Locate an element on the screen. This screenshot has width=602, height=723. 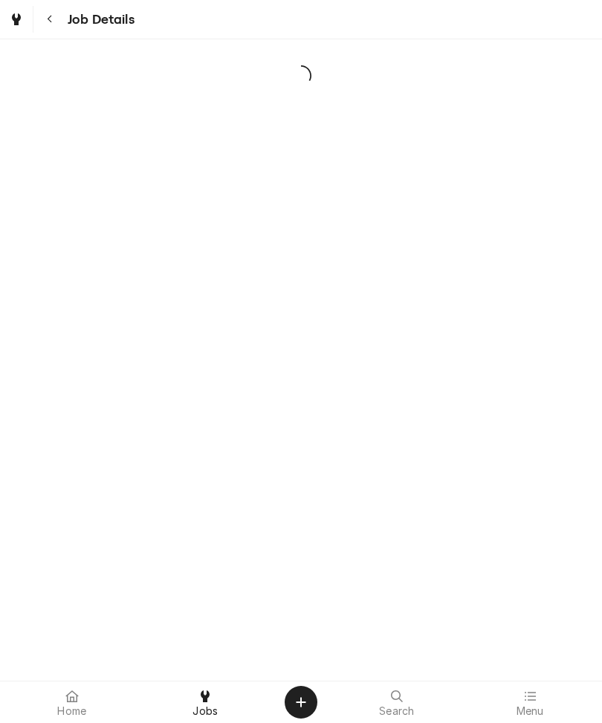
a: Home is located at coordinates (72, 703).